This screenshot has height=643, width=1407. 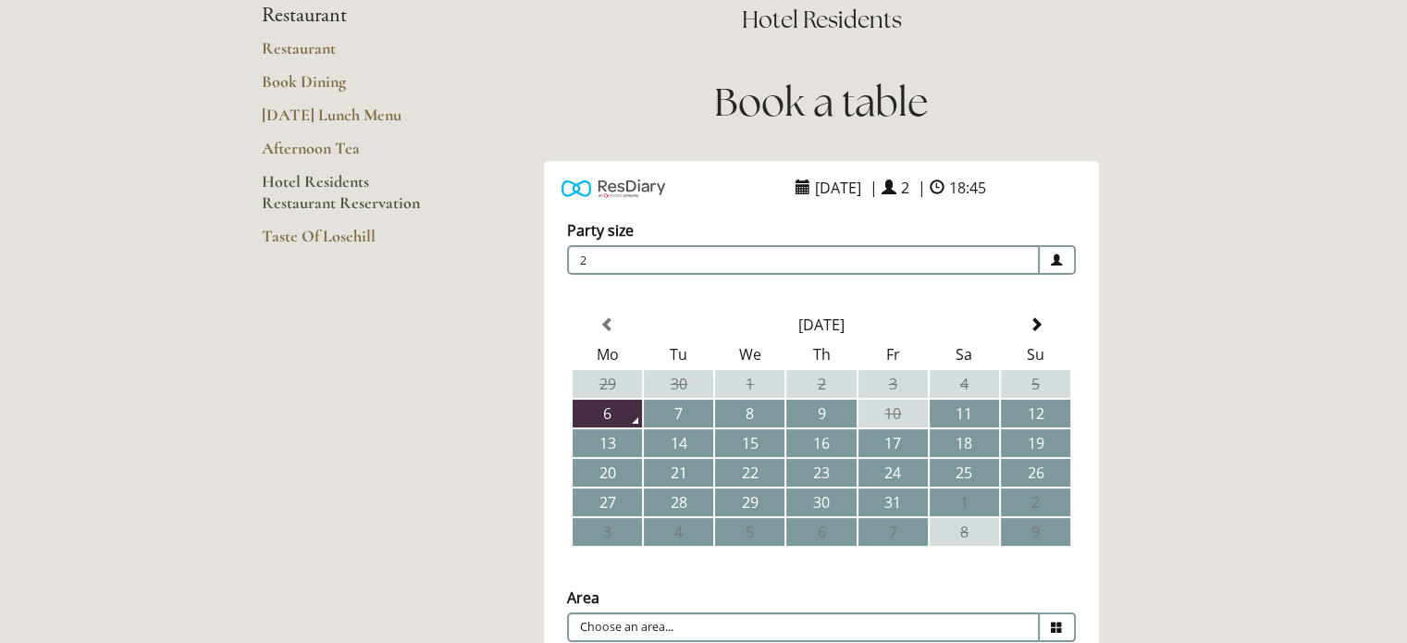 What do you see at coordinates (893, 502) in the screenshot?
I see `td: 31` at bounding box center [893, 502].